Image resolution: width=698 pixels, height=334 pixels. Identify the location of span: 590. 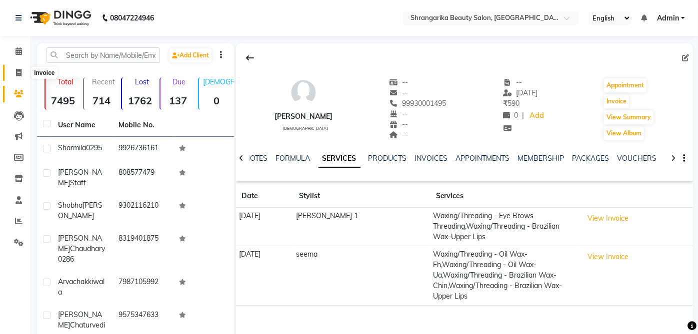
(511, 103).